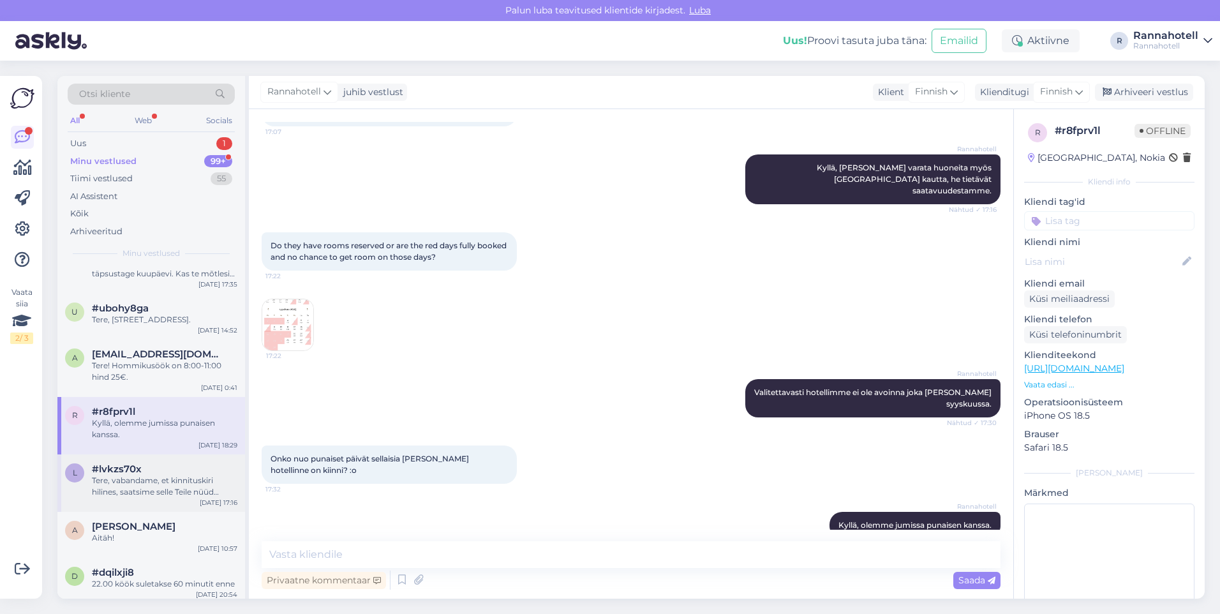  I want to click on span: a, so click(75, 357).